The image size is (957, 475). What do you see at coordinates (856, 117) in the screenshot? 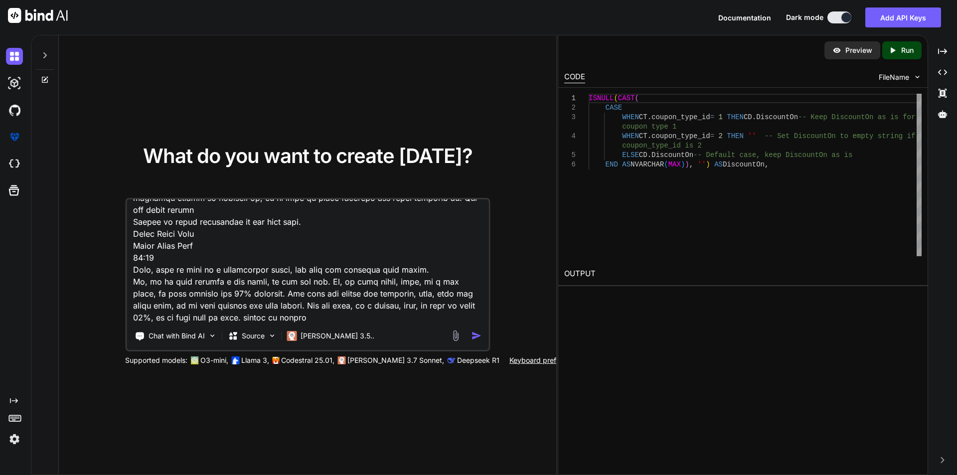
I see `span: -- Keep DiscountOn as is for` at bounding box center [856, 117].